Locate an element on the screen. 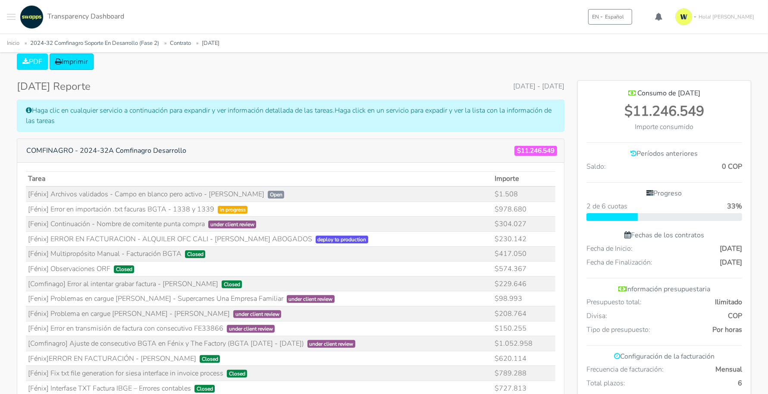 The width and height of the screenshot is (768, 394). td: $98.993 is located at coordinates (524, 298).